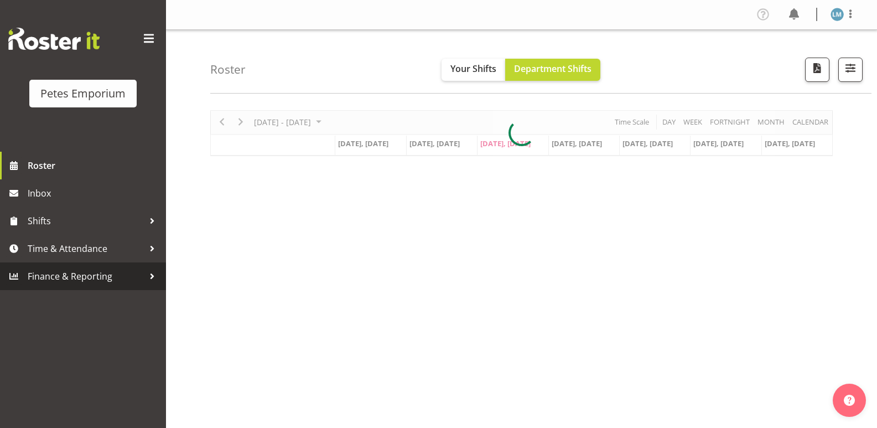 The image size is (877, 428). I want to click on span: Roster, so click(94, 166).